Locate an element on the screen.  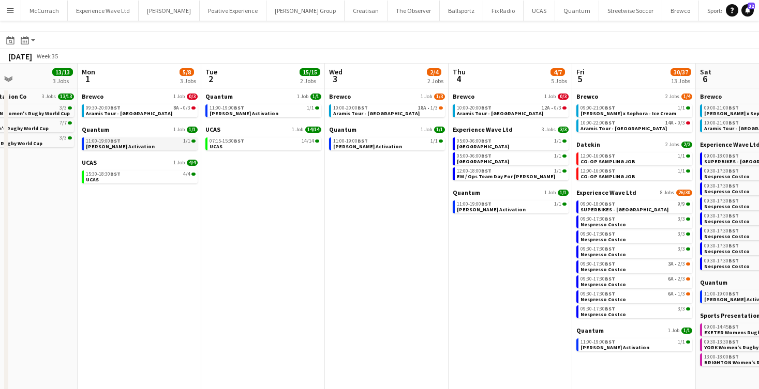
span: 09:00-18:00 is located at coordinates (597, 204).